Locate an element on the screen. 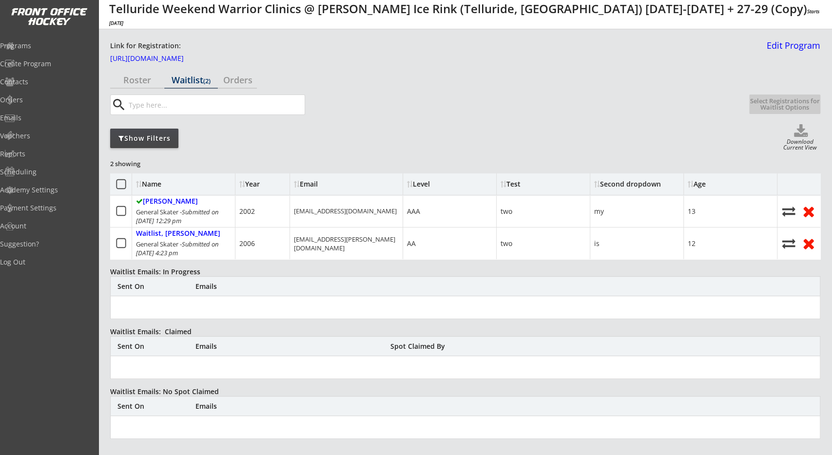  div: 13 is located at coordinates (691, 211).